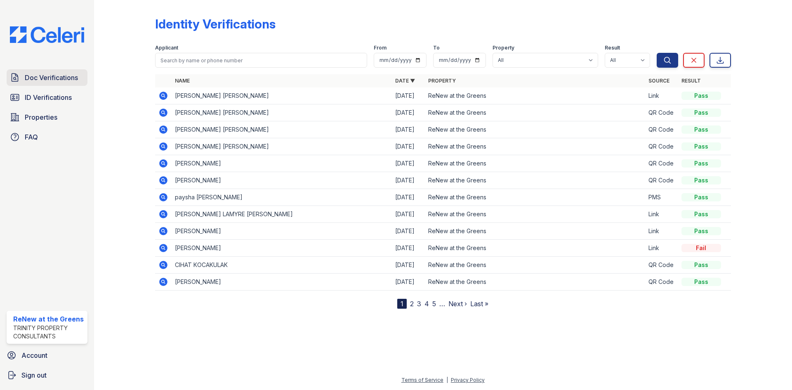 The width and height of the screenshot is (792, 390). What do you see at coordinates (612, 48) in the screenshot?
I see `label: Result` at bounding box center [612, 48].